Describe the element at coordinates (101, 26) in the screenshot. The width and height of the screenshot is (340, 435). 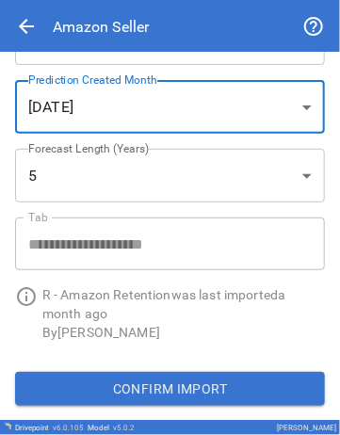
I see `div: Amazon Seller` at that location.